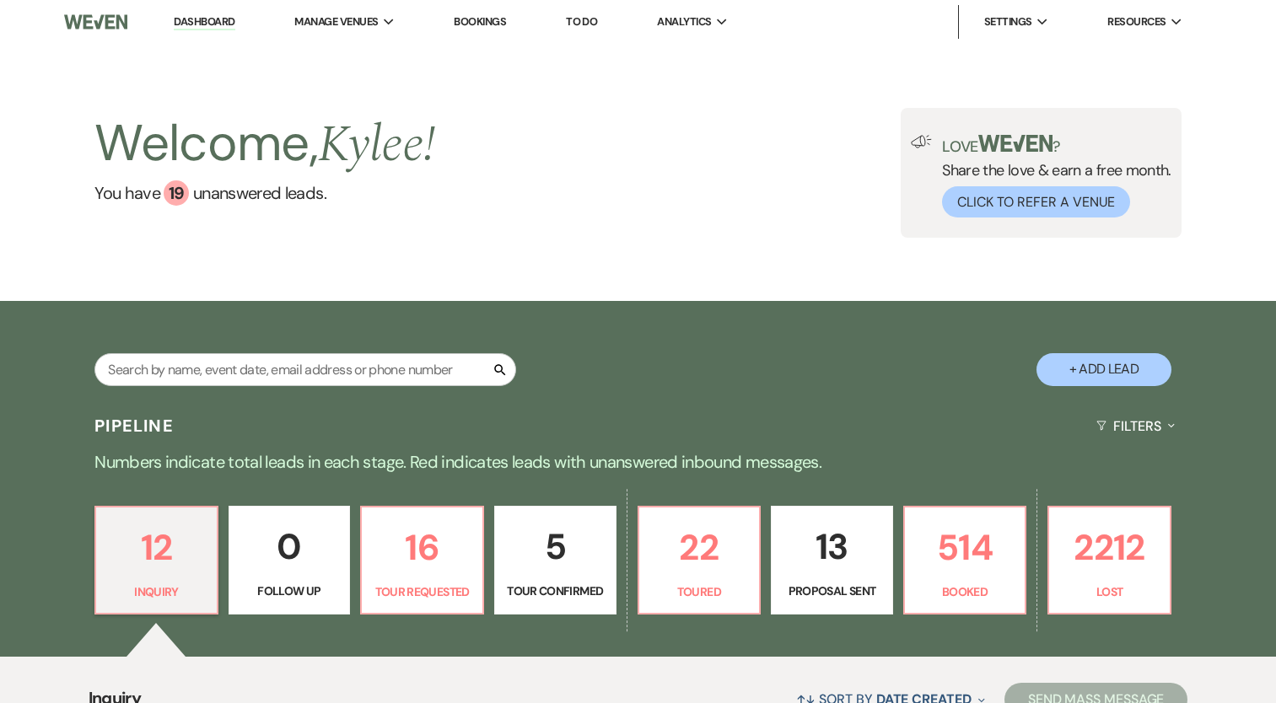 The width and height of the screenshot is (1276, 703). I want to click on button: + Add Lead, so click(1104, 369).